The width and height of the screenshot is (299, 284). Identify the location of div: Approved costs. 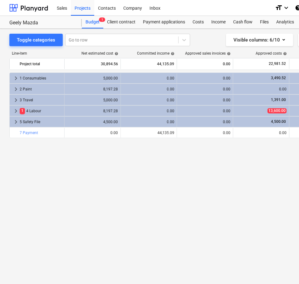
(271, 53).